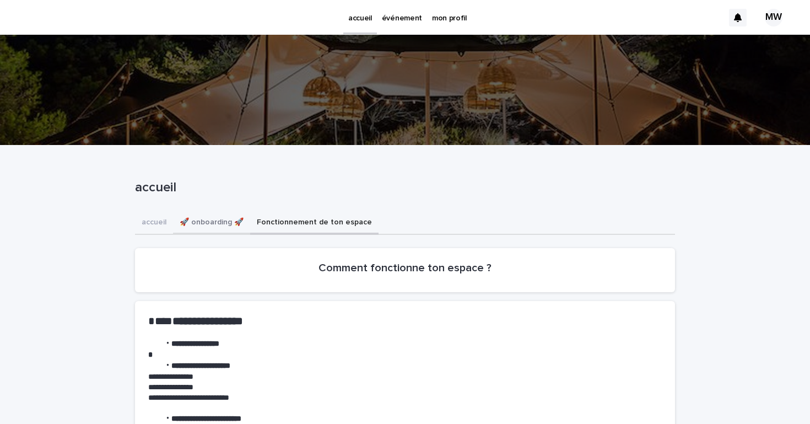 Image resolution: width=810 pixels, height=424 pixels. What do you see at coordinates (75, 18) in the screenshot?
I see `img: Ls34BcGeRexTGTNfXpUC` at bounding box center [75, 18].